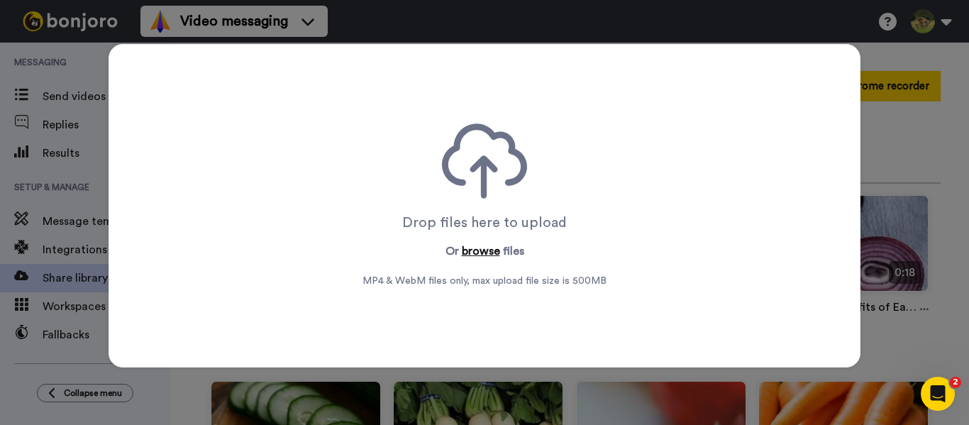 The image size is (969, 425). Describe the element at coordinates (484, 223) in the screenshot. I see `div: Drop files here to upload` at that location.